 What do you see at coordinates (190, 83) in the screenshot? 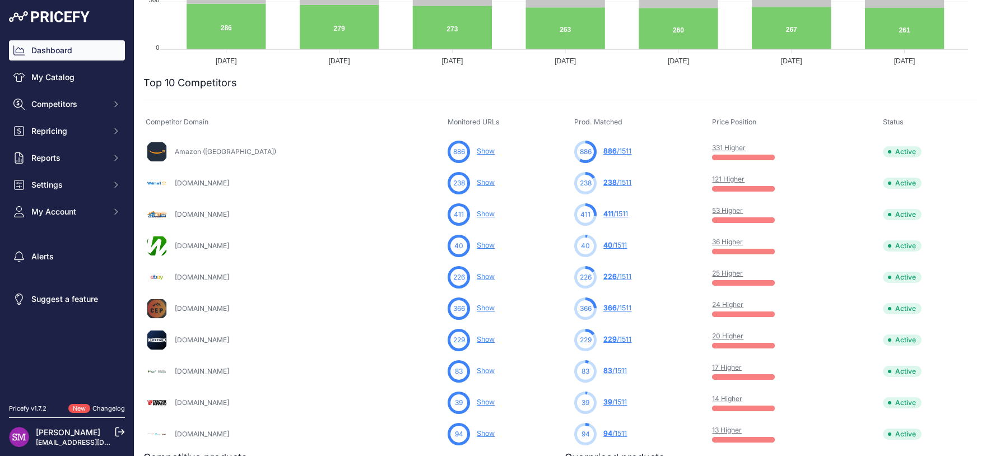
I see `h2: Top 10 Competitors` at bounding box center [190, 83].